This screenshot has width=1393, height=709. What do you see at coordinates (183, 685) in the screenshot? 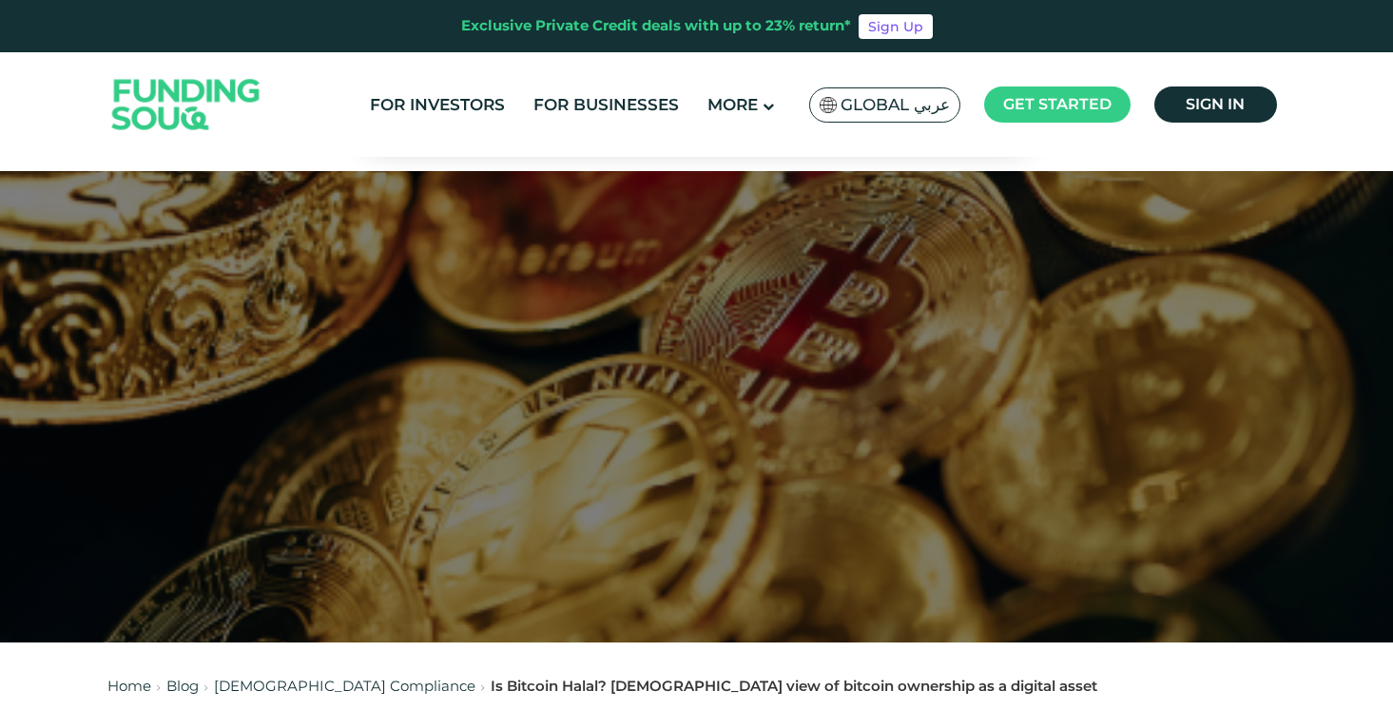
I see `a: Blog` at bounding box center [183, 685].